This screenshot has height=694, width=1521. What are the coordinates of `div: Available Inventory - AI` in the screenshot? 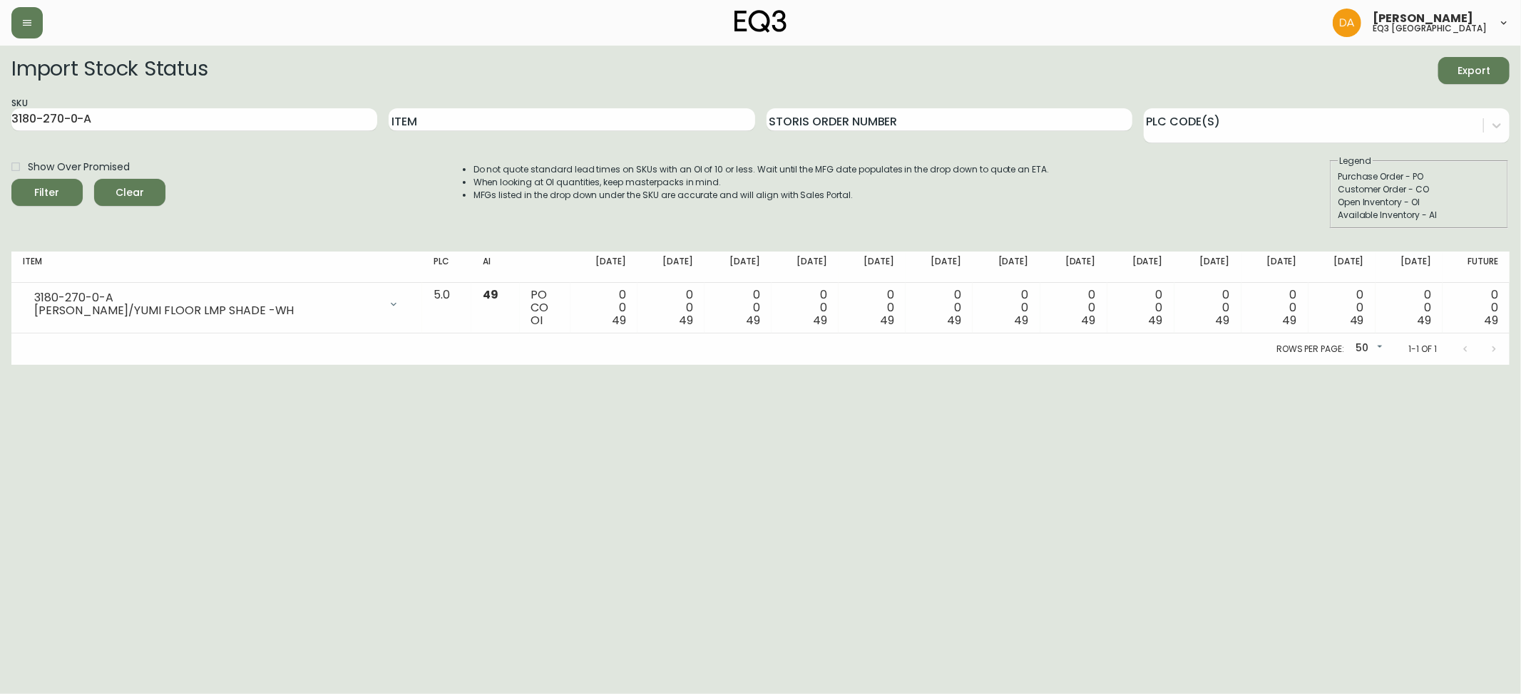 It's located at (1419, 215).